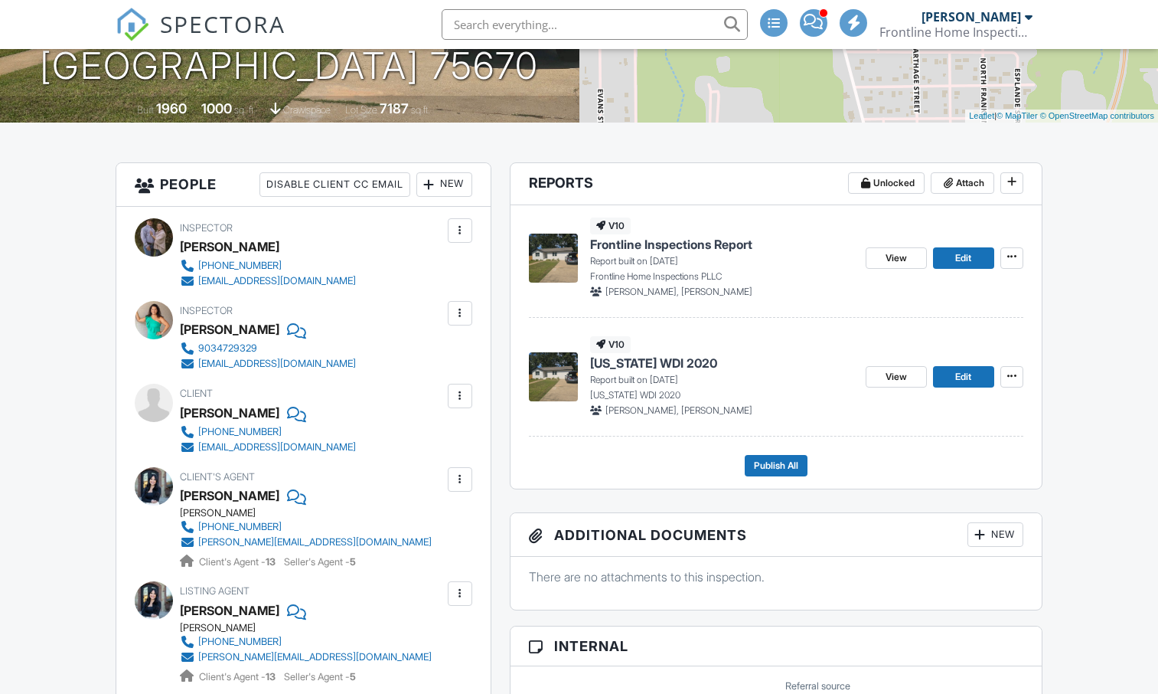 Image resolution: width=1158 pixels, height=694 pixels. Describe the element at coordinates (818, 686) in the screenshot. I see `label: Referral source` at that location.